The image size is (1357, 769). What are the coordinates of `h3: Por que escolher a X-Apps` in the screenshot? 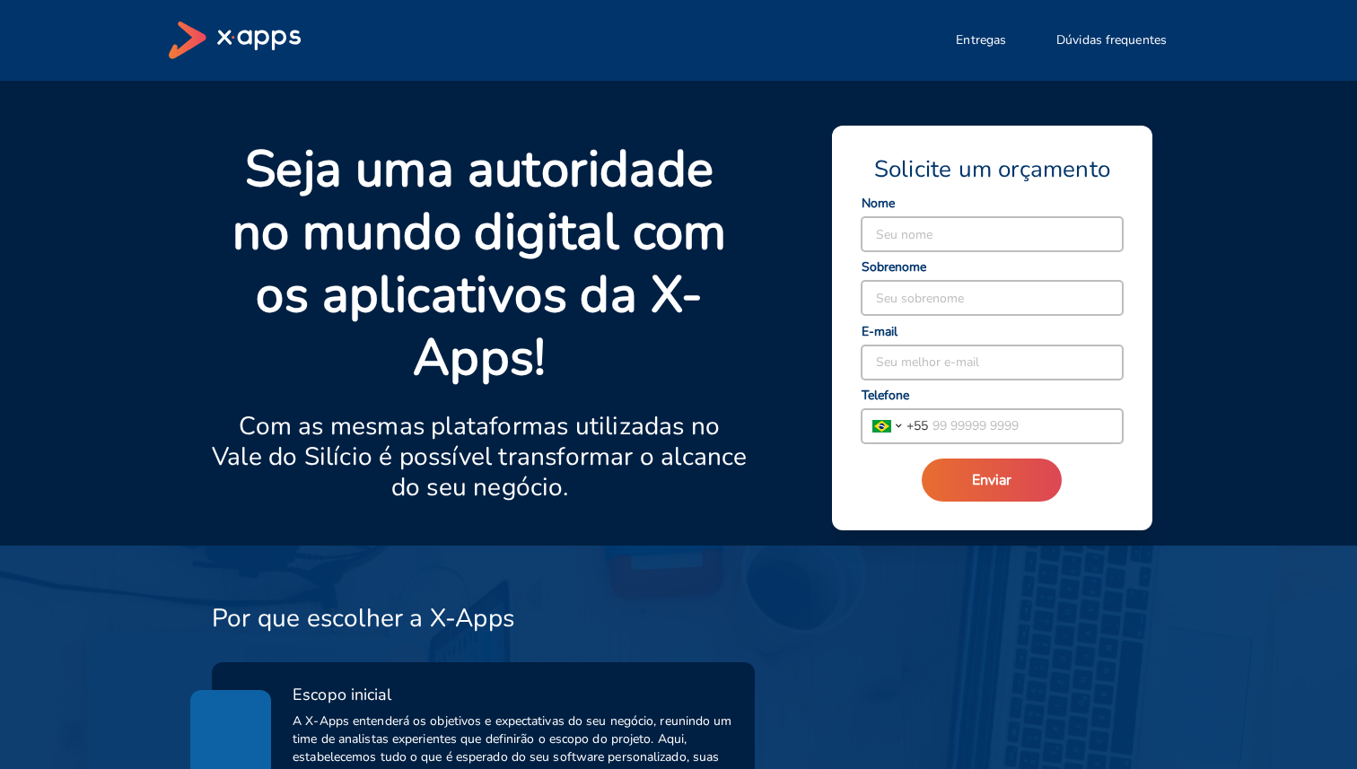 It's located at (362, 618).